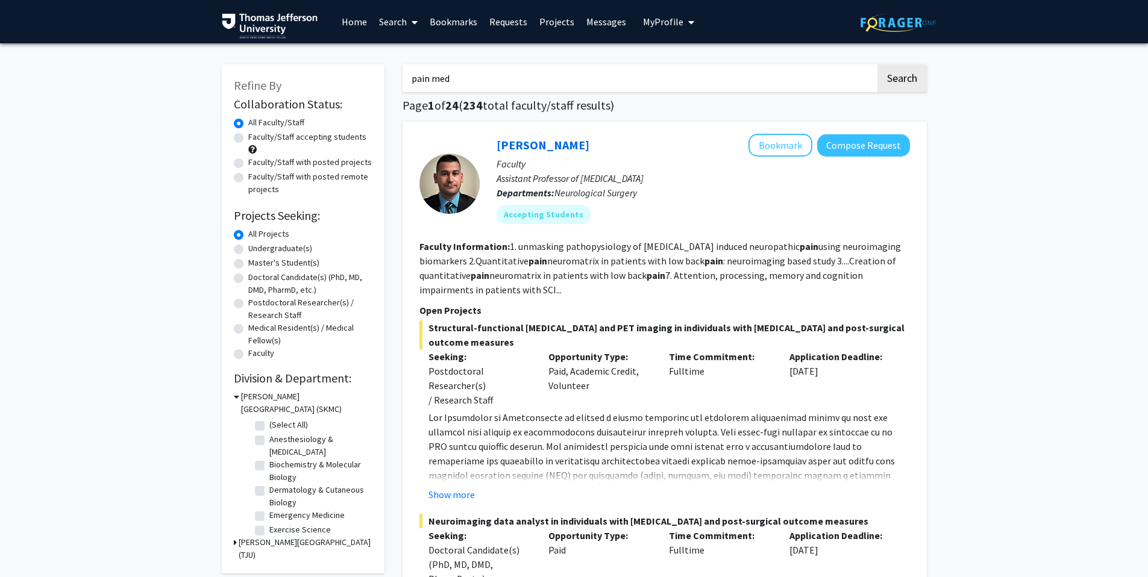 The height and width of the screenshot is (577, 1148). I want to click on label: (Select All), so click(289, 425).